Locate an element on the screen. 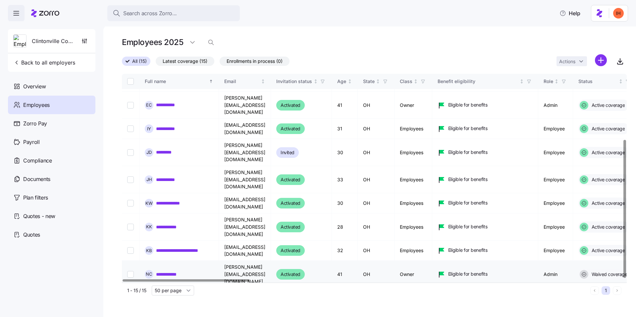 The image size is (636, 317). input: Select record 10 is located at coordinates (130, 227).